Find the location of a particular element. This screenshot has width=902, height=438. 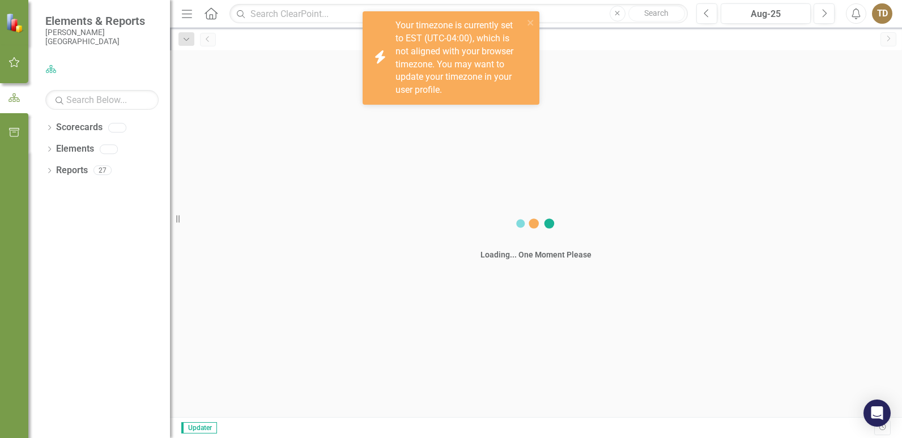

span: Search is located at coordinates (656, 13).